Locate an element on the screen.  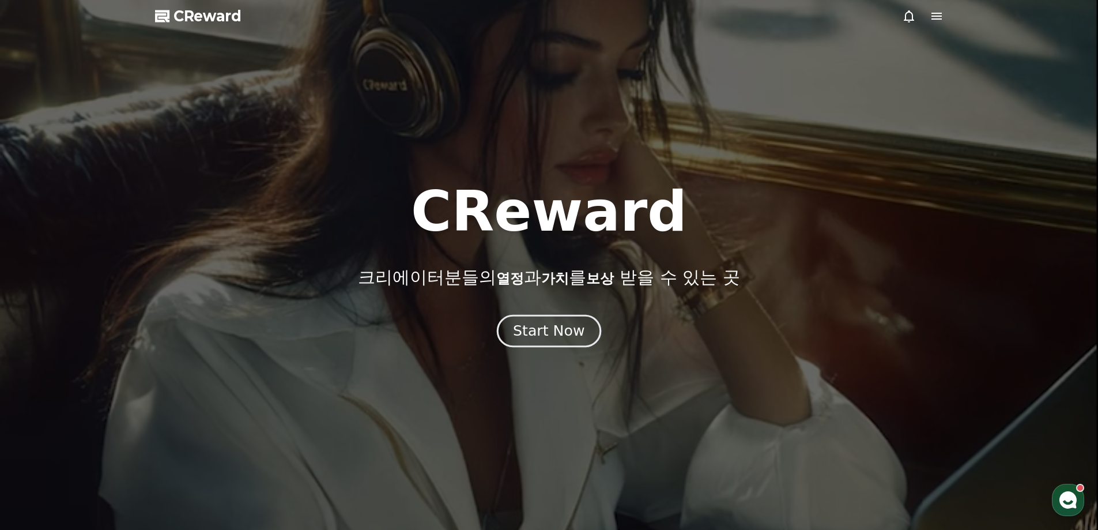
p: 크리에이터분들의 과 를 받을 수 있는 곳 is located at coordinates (549, 277).